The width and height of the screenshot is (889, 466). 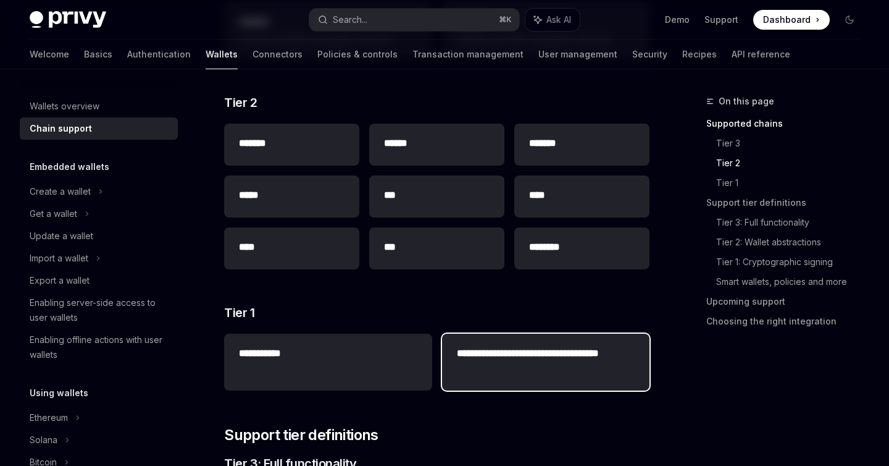 What do you see at coordinates (553, 20) in the screenshot?
I see `button: Ask AI` at bounding box center [553, 20].